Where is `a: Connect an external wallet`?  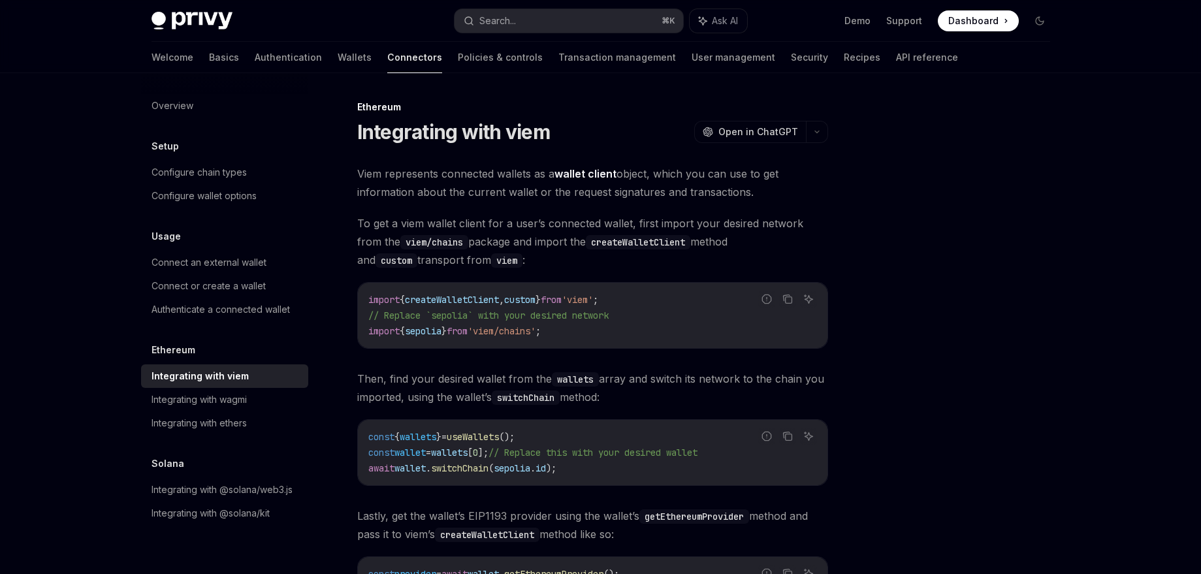
a: Connect an external wallet is located at coordinates (225, 262).